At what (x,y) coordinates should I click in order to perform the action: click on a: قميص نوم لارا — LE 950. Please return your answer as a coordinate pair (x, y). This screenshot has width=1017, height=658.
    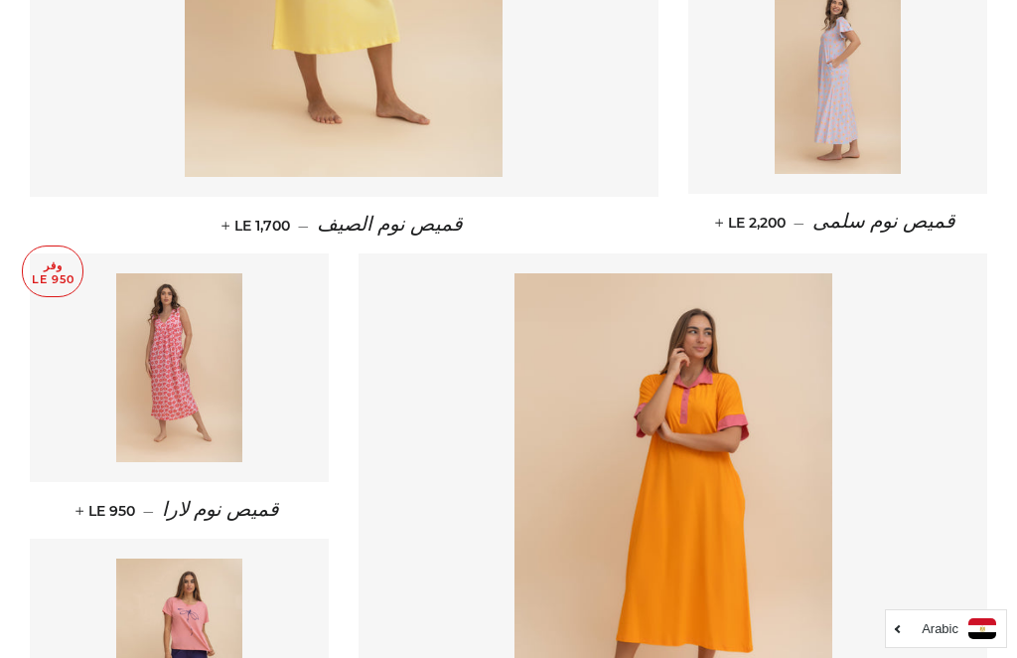
    Looking at the image, I should click on (179, 510).